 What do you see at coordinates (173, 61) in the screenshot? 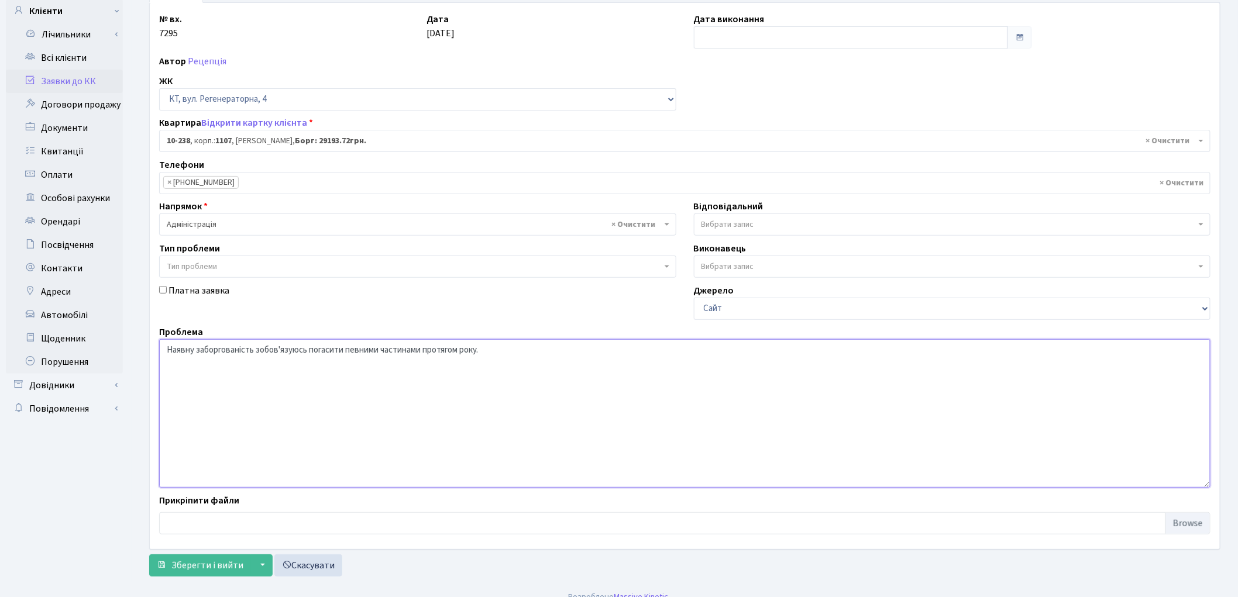
I see `label: Автор` at bounding box center [173, 61].